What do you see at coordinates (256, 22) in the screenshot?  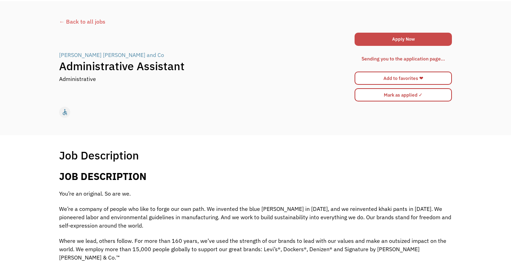 I see `div: ← Back to all jobs` at bounding box center [256, 22].